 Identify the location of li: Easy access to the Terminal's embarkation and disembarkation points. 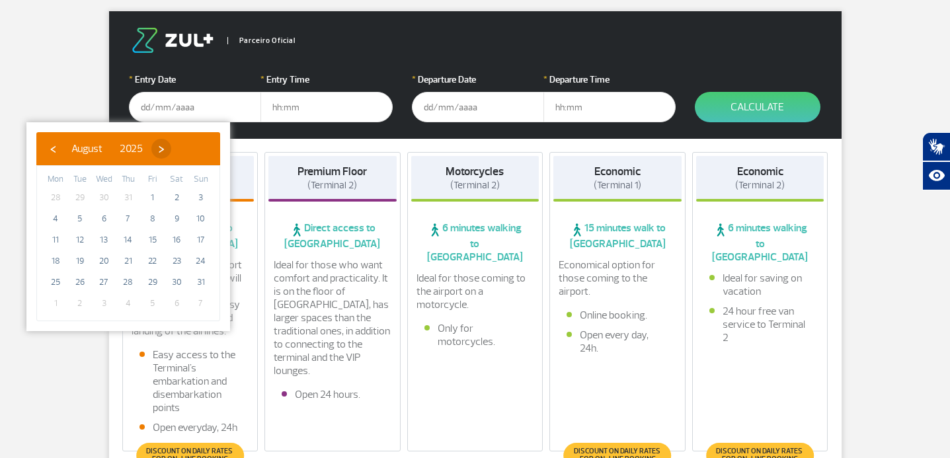
(190, 381).